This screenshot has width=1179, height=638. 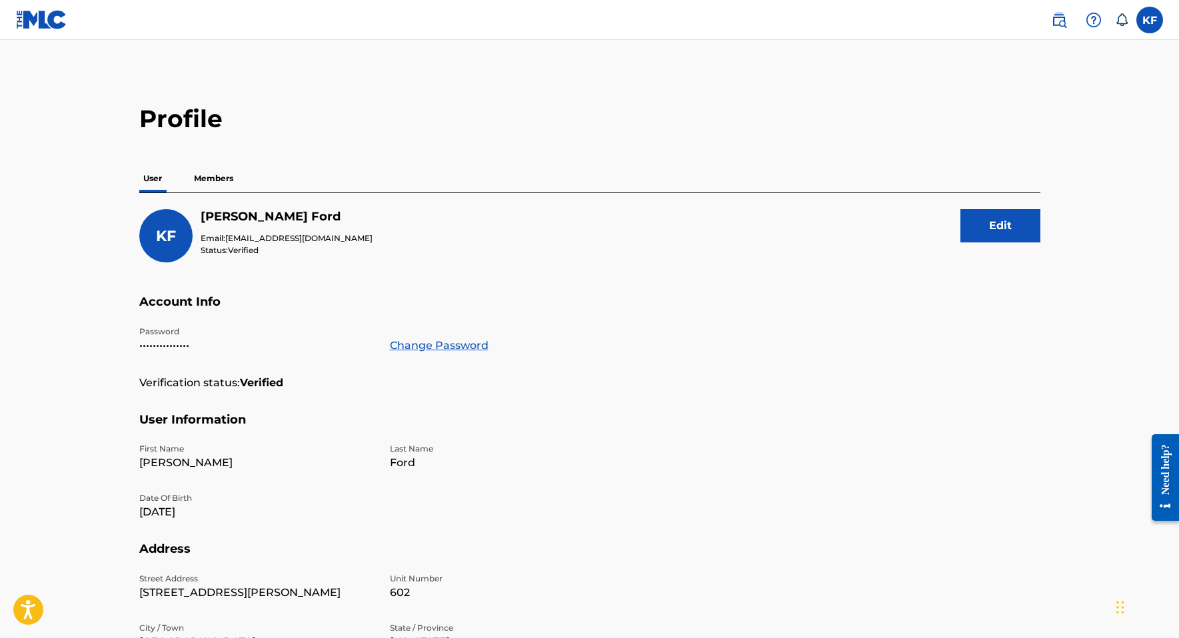 I want to click on p: Last Name, so click(x=507, y=449).